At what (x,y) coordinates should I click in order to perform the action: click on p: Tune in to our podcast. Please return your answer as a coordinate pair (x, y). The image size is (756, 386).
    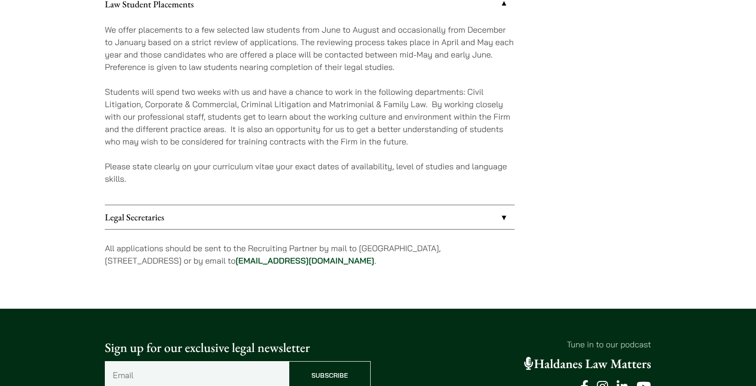
    Looking at the image, I should click on (519, 344).